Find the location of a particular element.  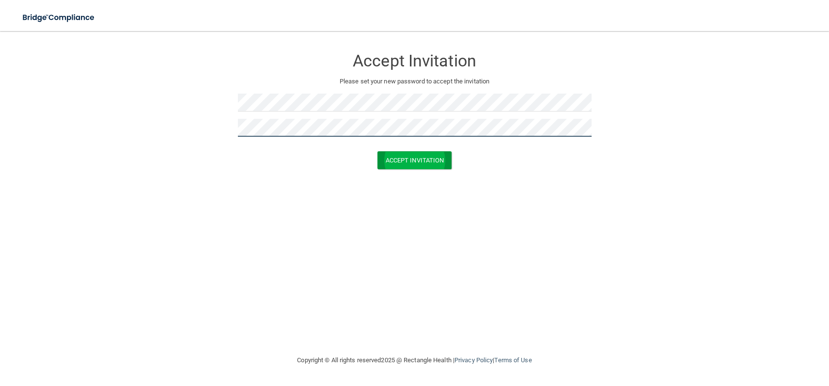

p: Please set your new password to accept the invitation is located at coordinates (415, 81).